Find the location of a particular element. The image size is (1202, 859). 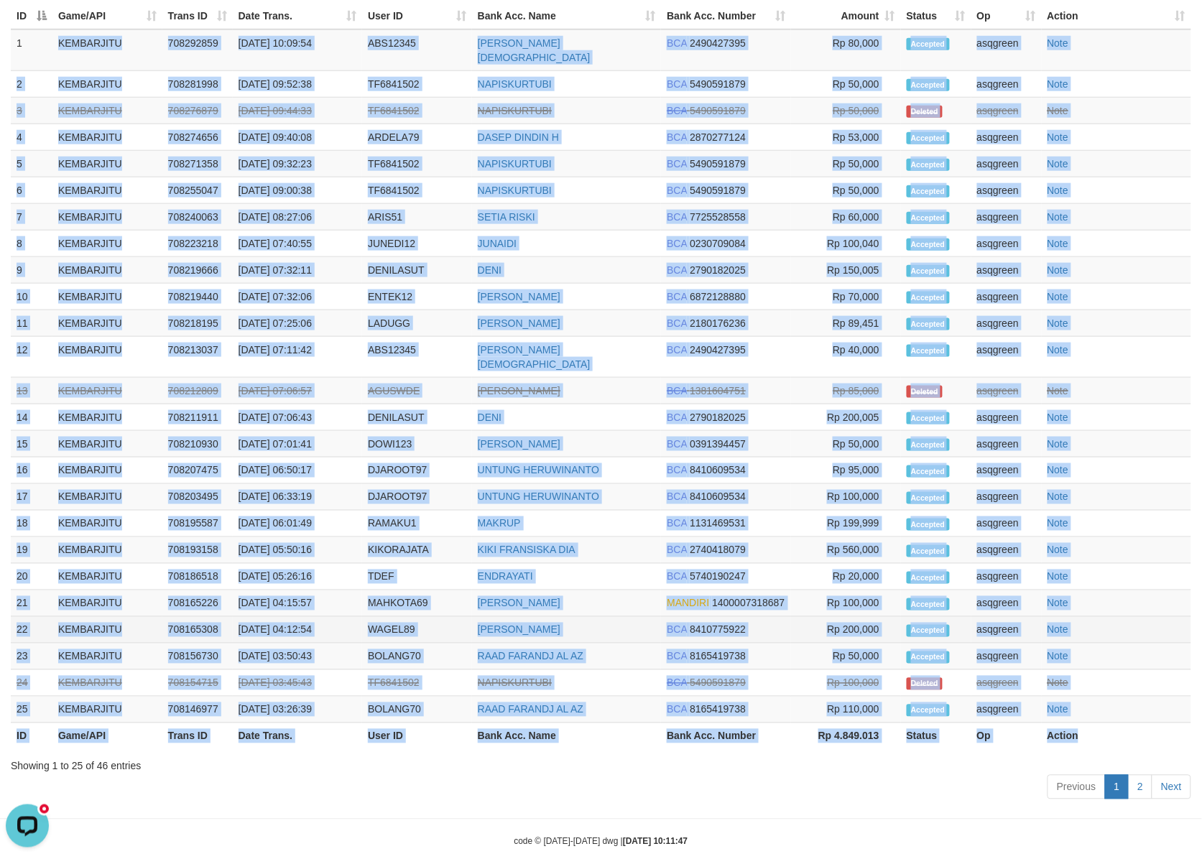

td: 708212809 is located at coordinates (198, 391).